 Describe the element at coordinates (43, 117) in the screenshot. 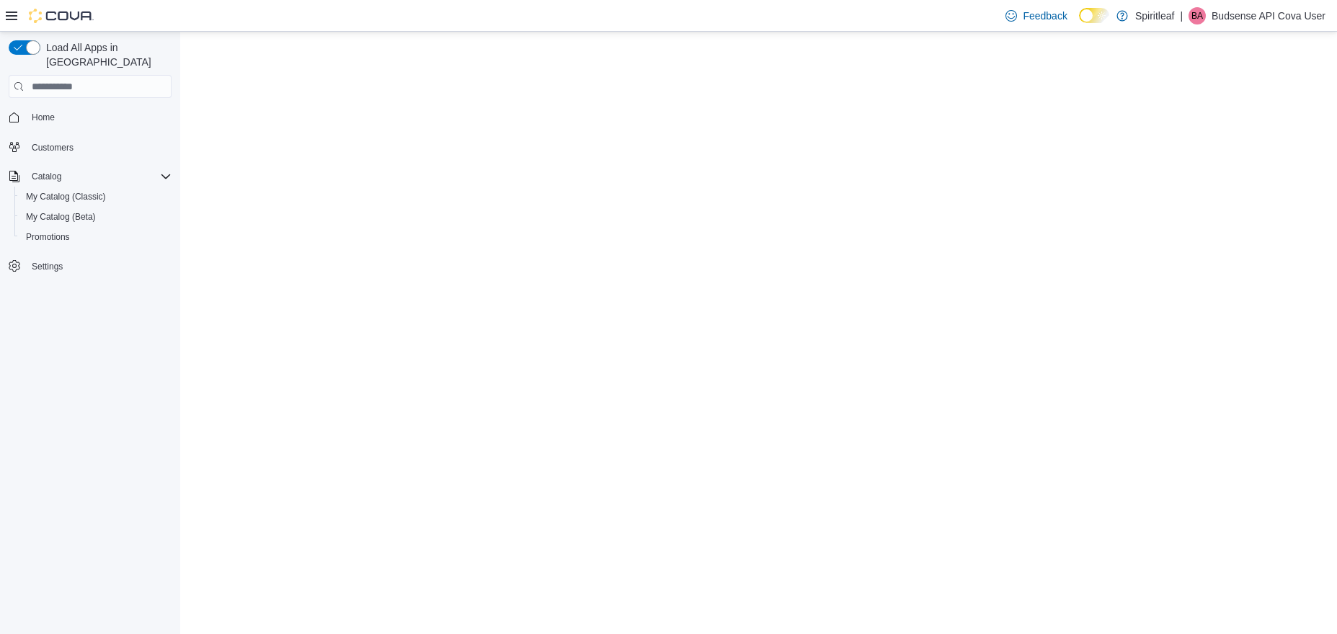

I see `a: Home` at that location.